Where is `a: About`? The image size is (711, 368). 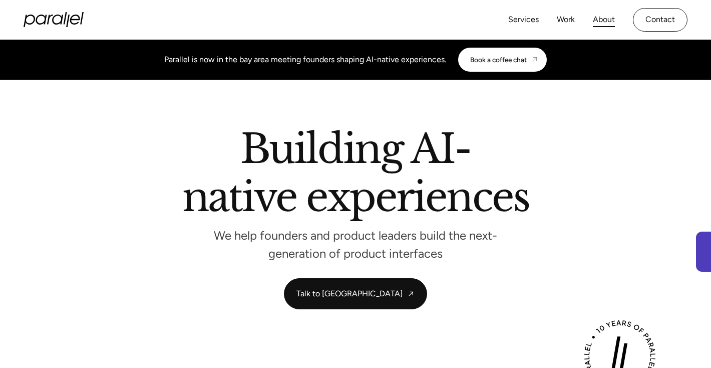 a: About is located at coordinates (604, 20).